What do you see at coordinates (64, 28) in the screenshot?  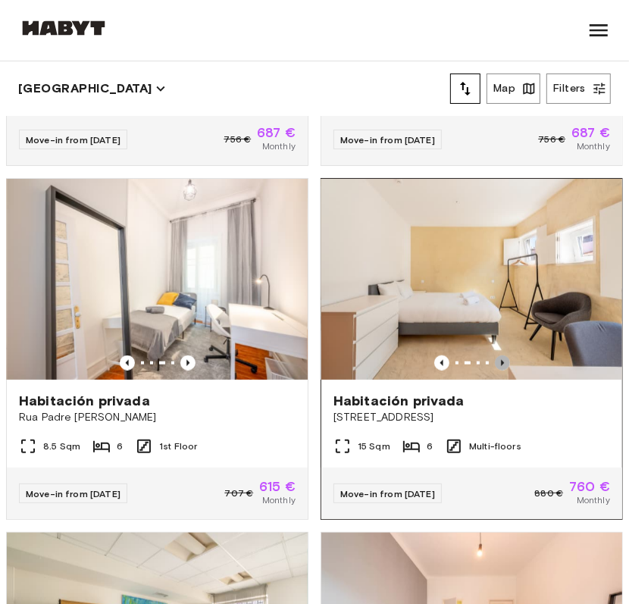 I see `img: Habyt` at bounding box center [64, 28].